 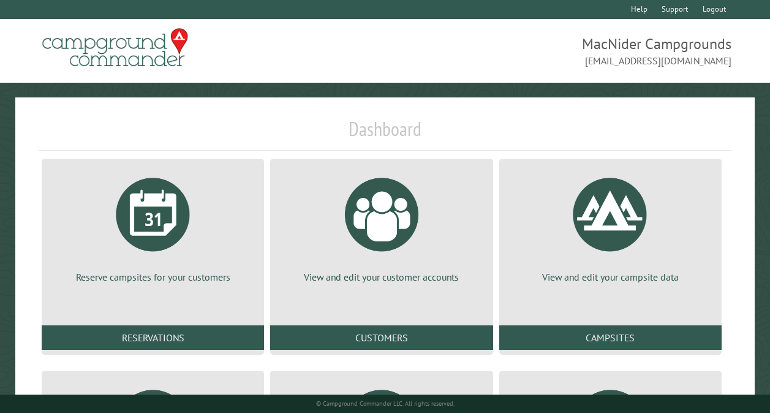 I want to click on a: Campsites, so click(x=610, y=338).